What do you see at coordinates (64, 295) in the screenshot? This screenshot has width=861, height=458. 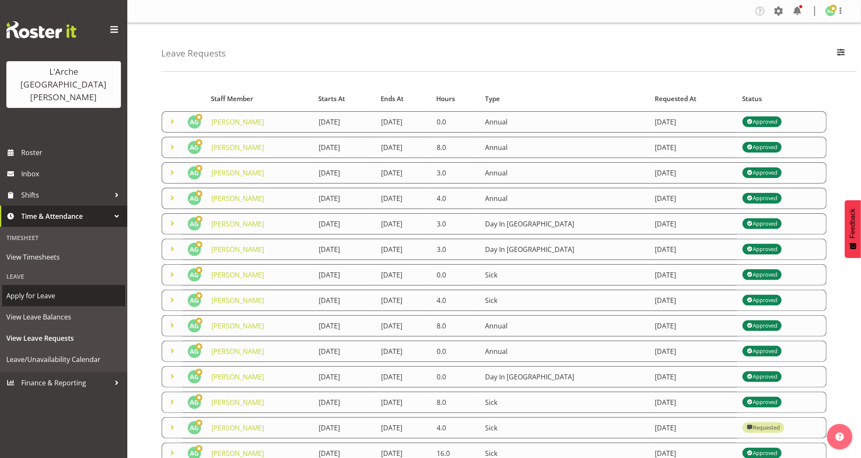 I see `span: Apply for Leave` at bounding box center [64, 295].